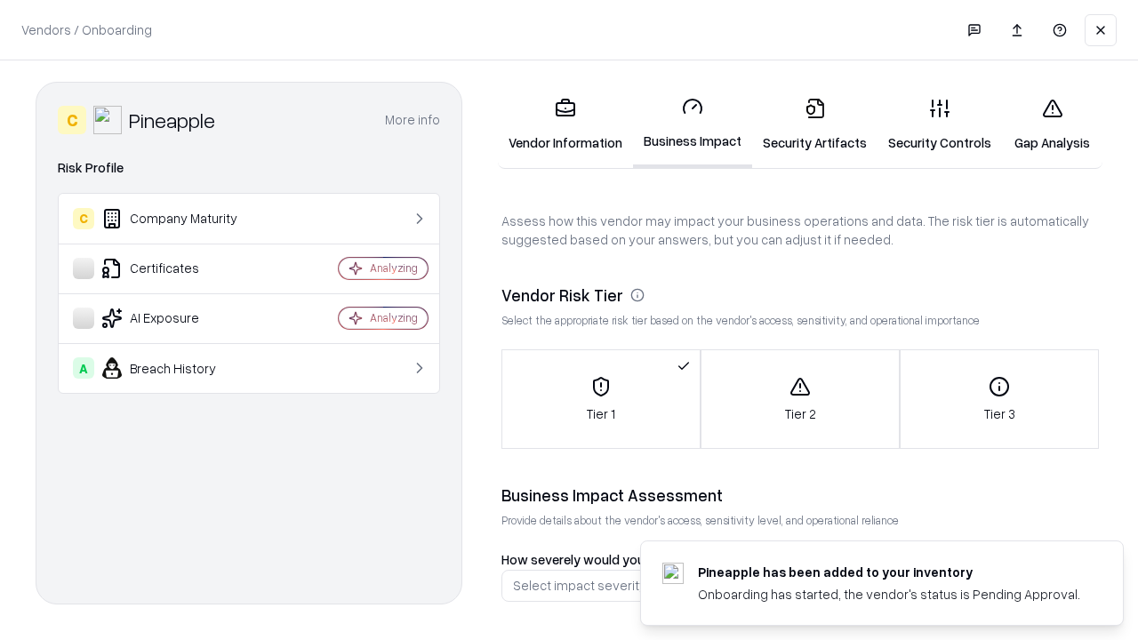  Describe the element at coordinates (179, 268) in the screenshot. I see `div: Certificates` at that location.